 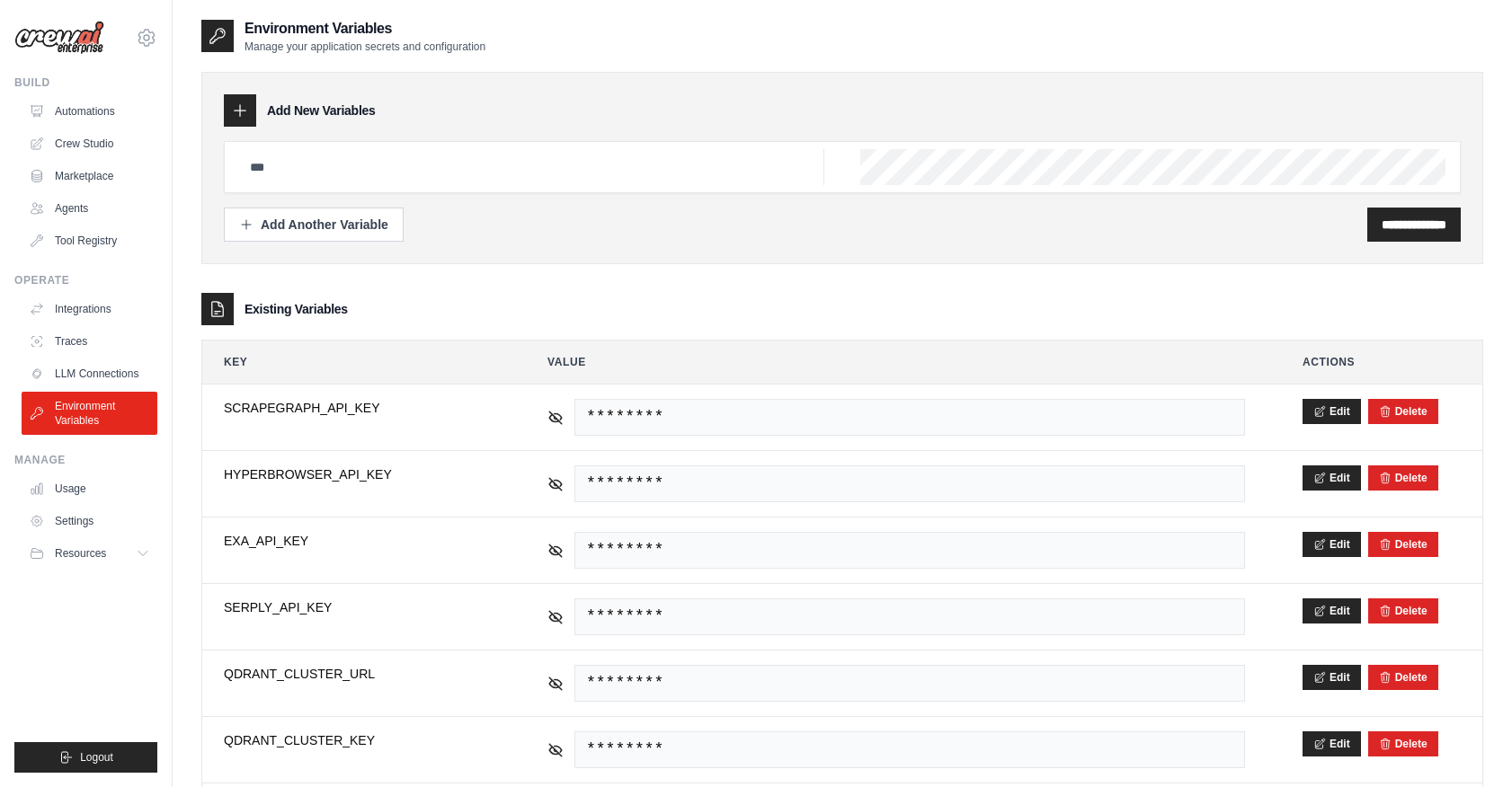 What do you see at coordinates (321, 110) in the screenshot?
I see `h3: Add New Variables` at bounding box center [321, 110].